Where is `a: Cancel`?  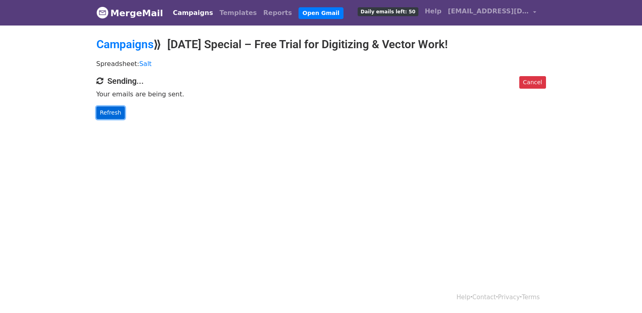 a: Cancel is located at coordinates (532, 82).